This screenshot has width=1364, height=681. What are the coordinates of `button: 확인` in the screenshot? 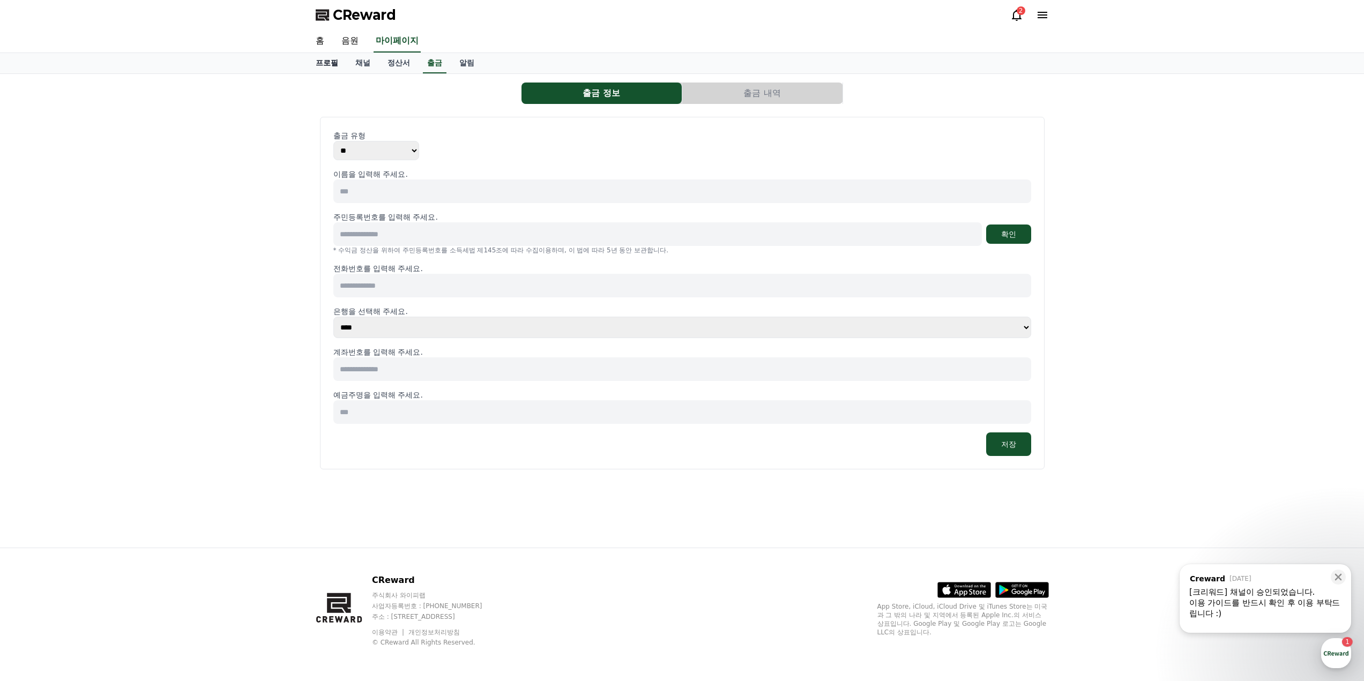 It's located at (1009, 234).